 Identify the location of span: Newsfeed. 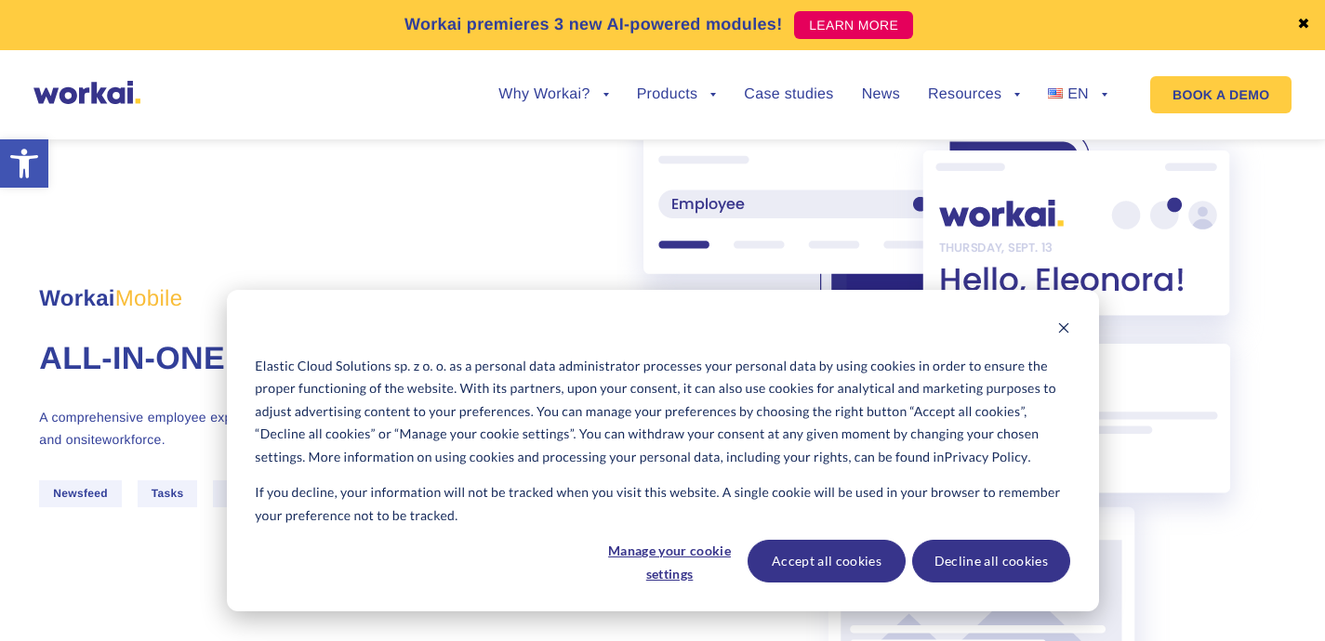
(80, 494).